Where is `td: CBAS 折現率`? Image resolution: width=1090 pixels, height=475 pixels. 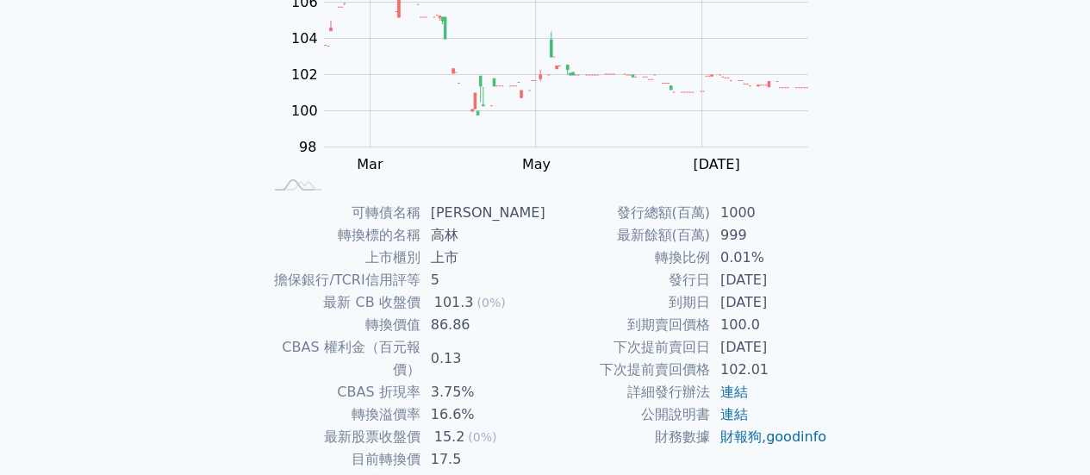
td: CBAS 折現率 is located at coordinates (341, 392).